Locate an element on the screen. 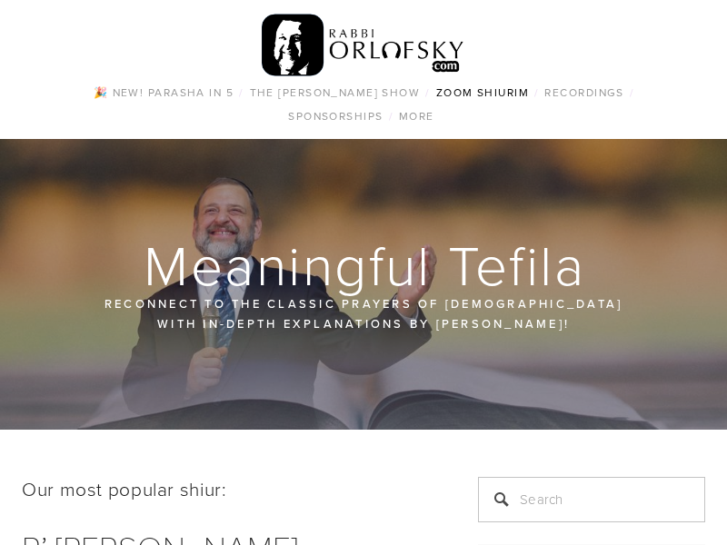 This screenshot has height=545, width=727. input: Search is located at coordinates (591, 500).